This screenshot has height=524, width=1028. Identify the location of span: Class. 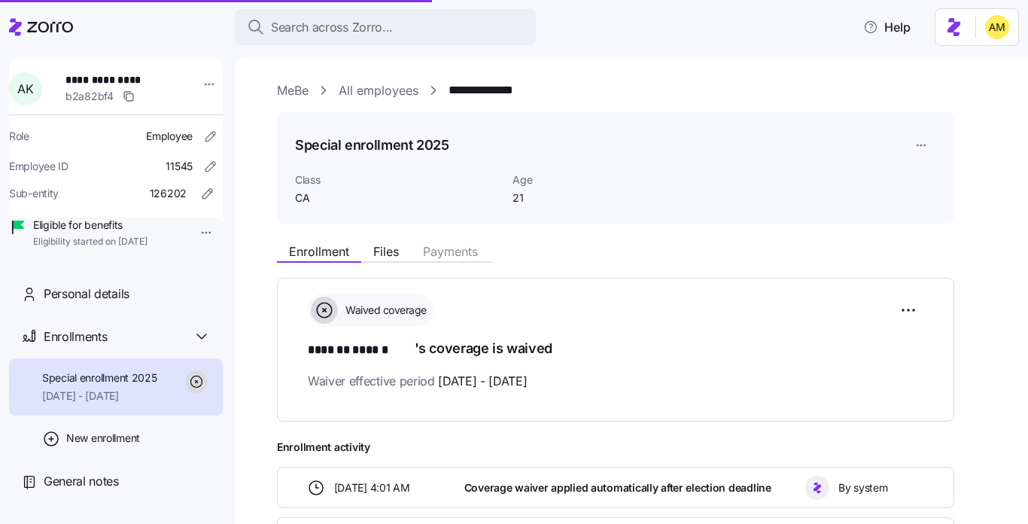
(397, 180).